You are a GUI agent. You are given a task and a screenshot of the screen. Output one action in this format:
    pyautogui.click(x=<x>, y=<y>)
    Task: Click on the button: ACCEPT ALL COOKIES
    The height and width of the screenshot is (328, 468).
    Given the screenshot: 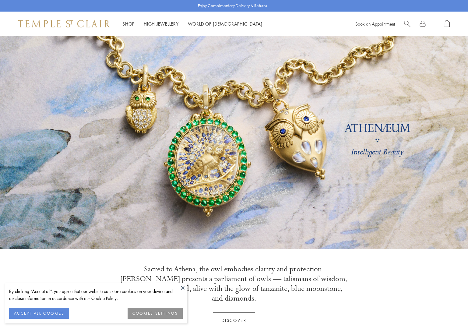 What is the action you would take?
    pyautogui.click(x=39, y=313)
    